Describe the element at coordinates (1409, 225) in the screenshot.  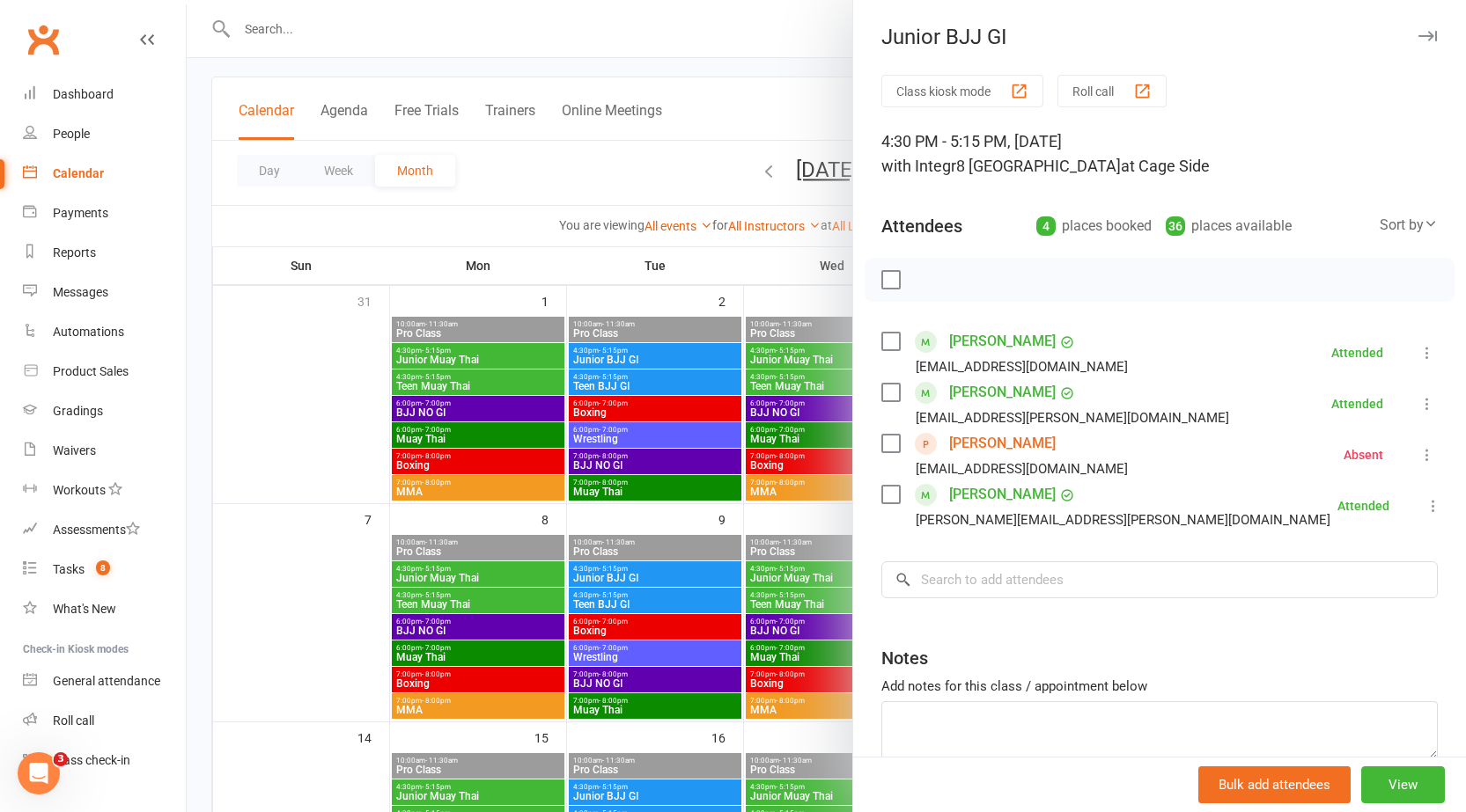
I see `div: Sort by` at that location.